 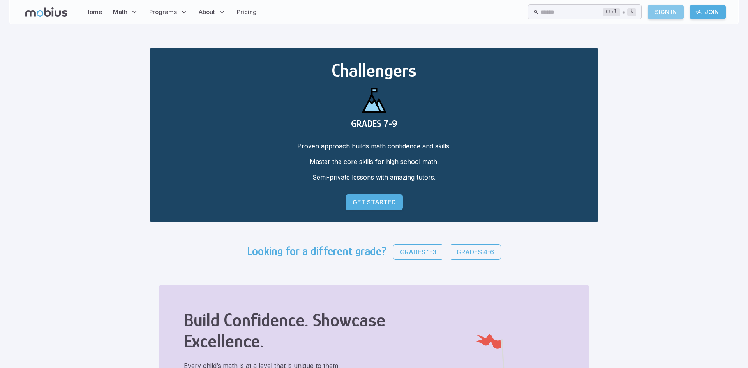 I want to click on h2: Challengers, so click(x=374, y=71).